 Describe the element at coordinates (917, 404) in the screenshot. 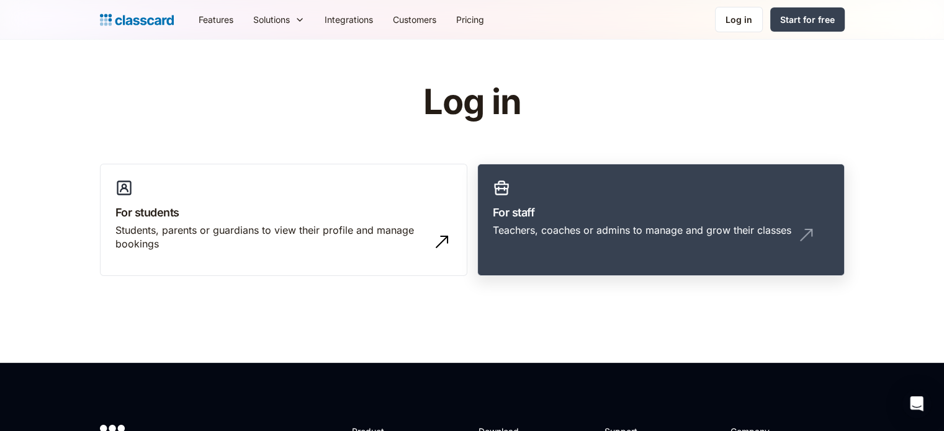

I see `div: Open Intercom Messenger` at that location.